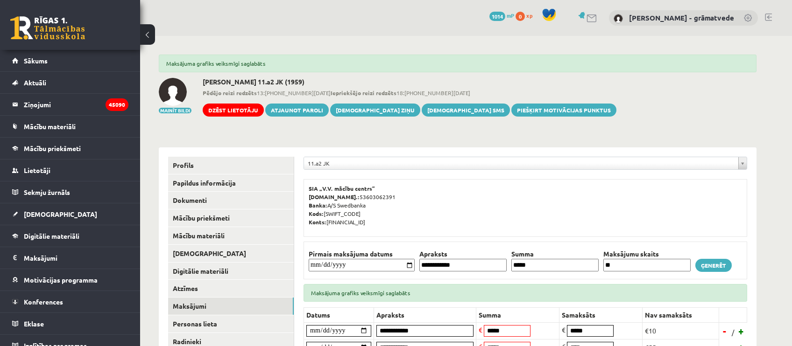 The width and height of the screenshot is (792, 346). I want to click on a: Konferences, so click(70, 302).